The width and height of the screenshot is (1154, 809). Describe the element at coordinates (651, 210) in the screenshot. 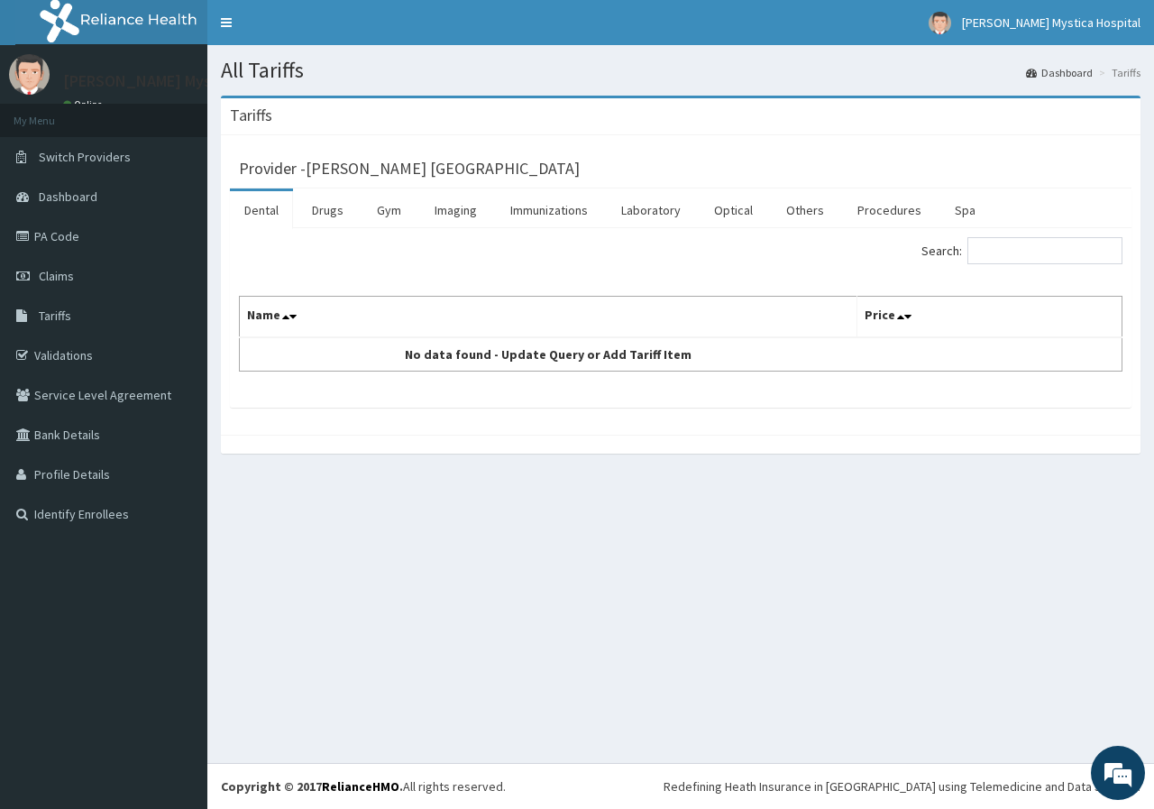

I see `a: Laboratory` at that location.